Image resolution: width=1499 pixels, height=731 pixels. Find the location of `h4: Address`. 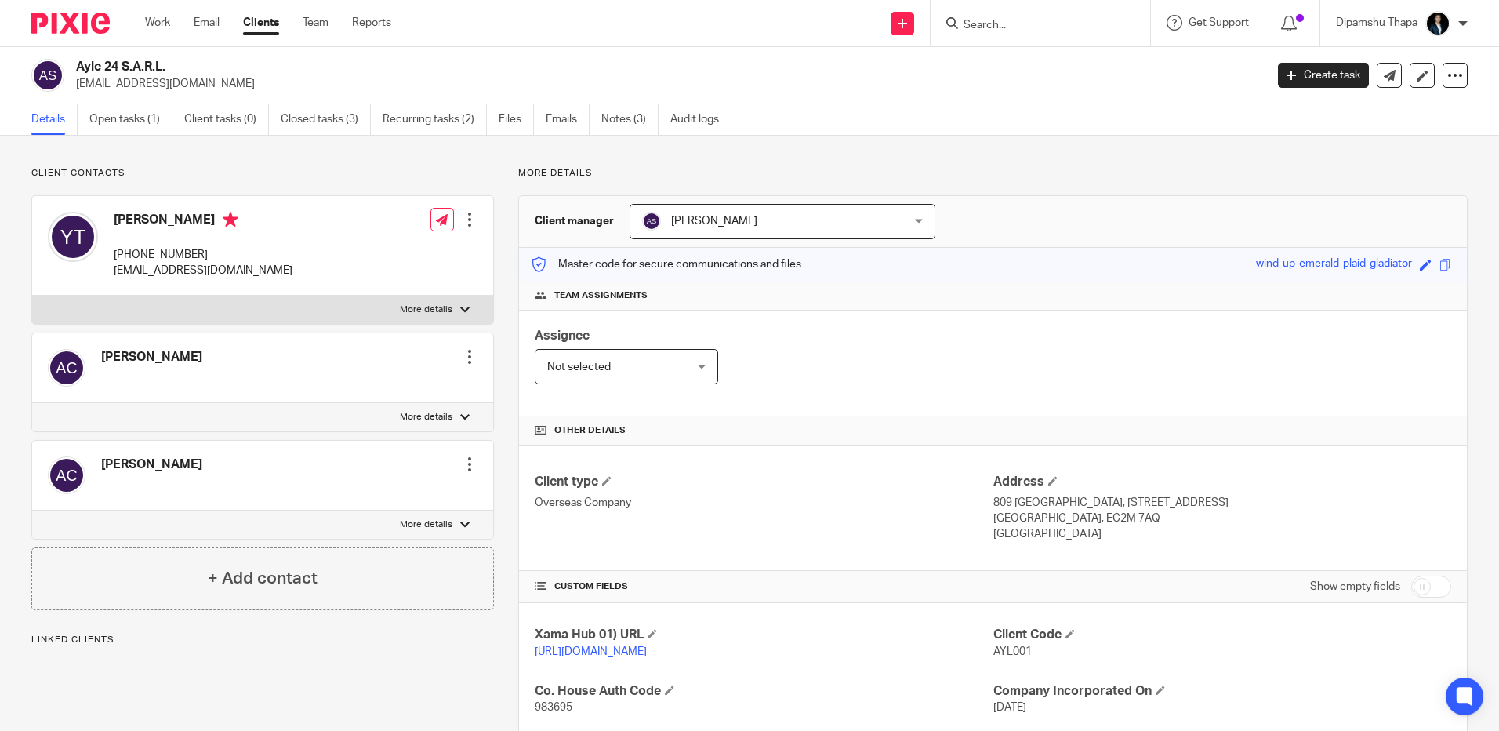

h4: Address is located at coordinates (1222, 481).